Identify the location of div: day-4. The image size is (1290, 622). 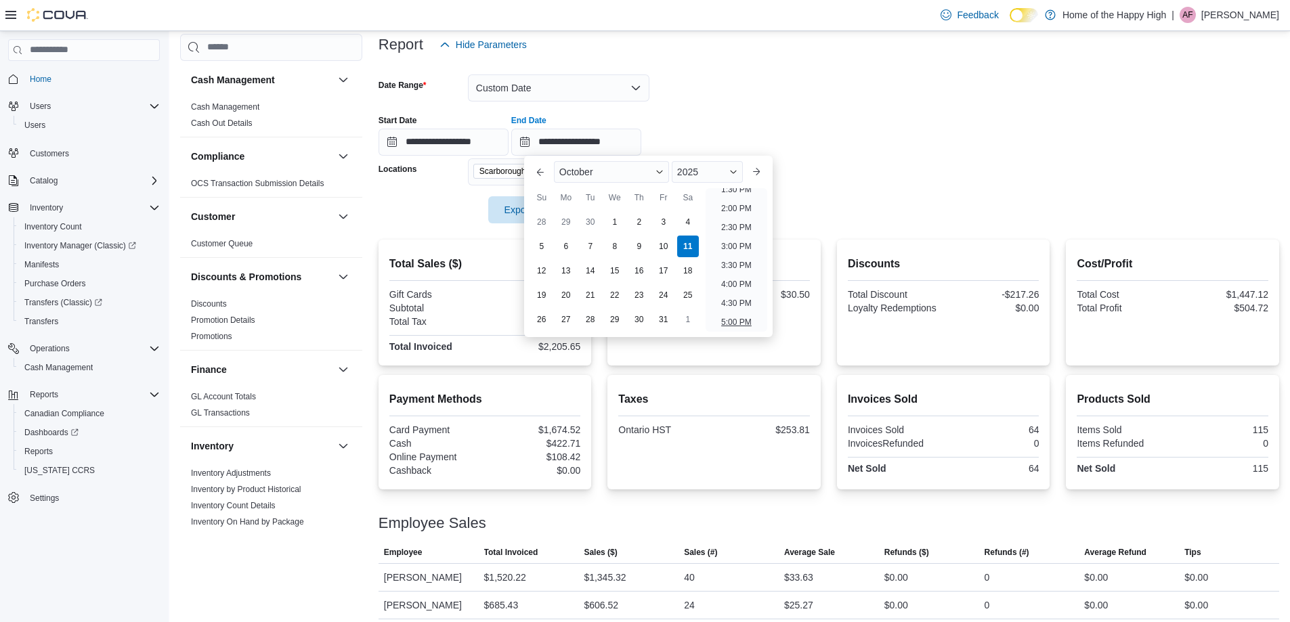
(688, 222).